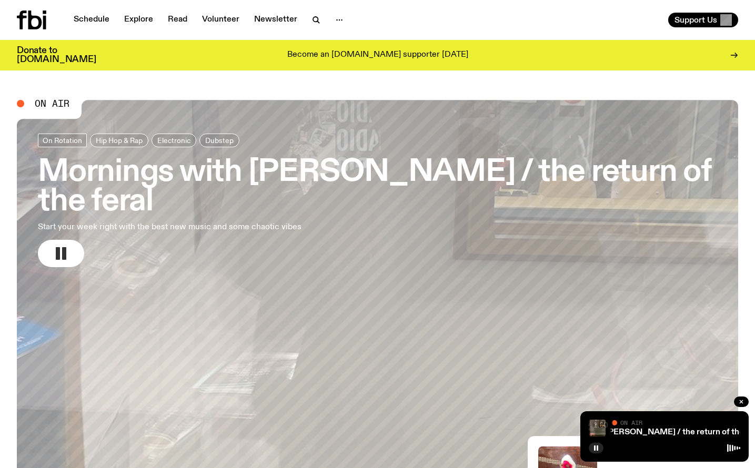 The width and height of the screenshot is (755, 468). Describe the element at coordinates (174, 140) in the screenshot. I see `span: Electronic` at that location.